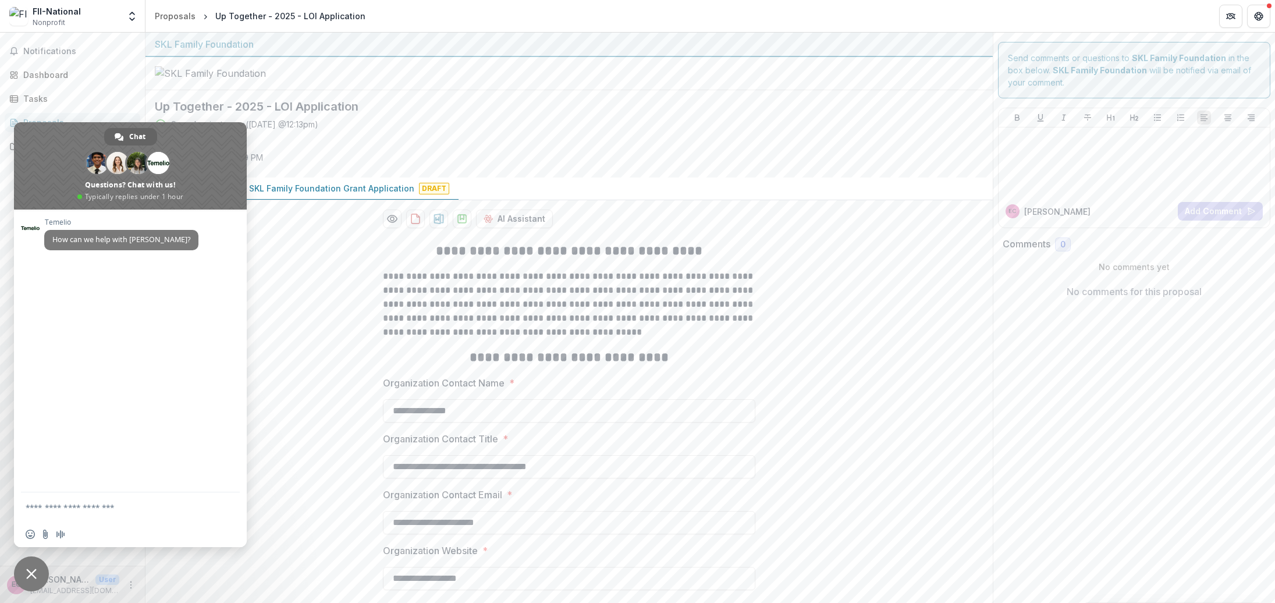 The image size is (1275, 603). I want to click on div: Tasks, so click(77, 98).